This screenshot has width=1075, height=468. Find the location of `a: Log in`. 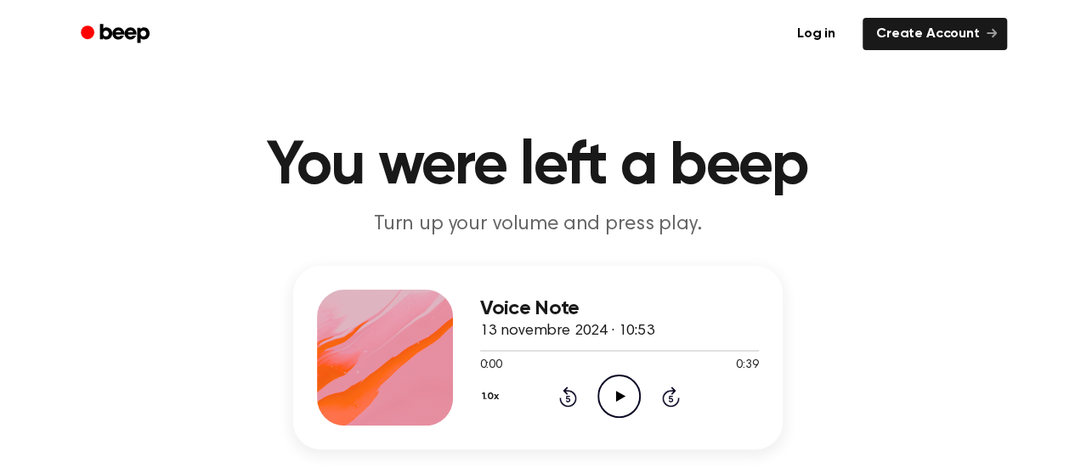

a: Log in is located at coordinates (816, 34).